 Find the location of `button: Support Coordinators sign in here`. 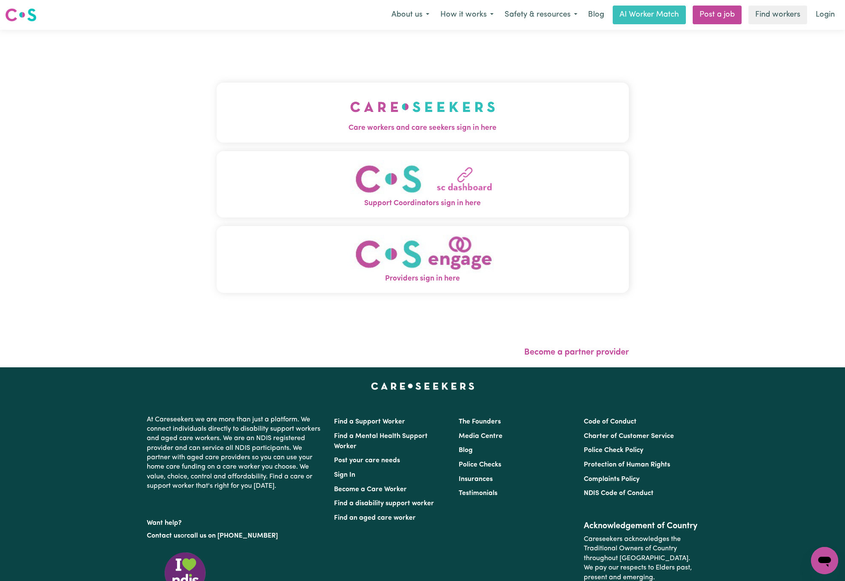

button: Support Coordinators sign in here is located at coordinates (423, 184).